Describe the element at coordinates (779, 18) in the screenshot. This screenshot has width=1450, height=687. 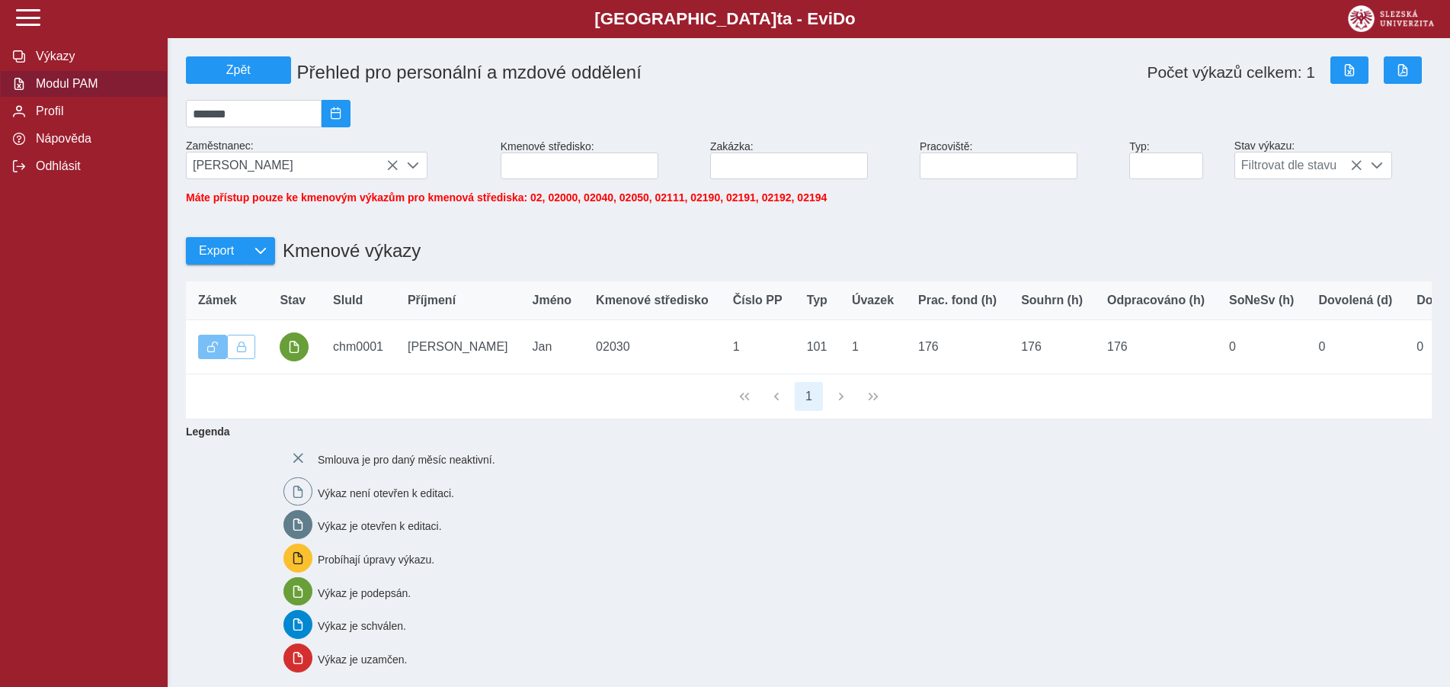
I see `span: t` at that location.